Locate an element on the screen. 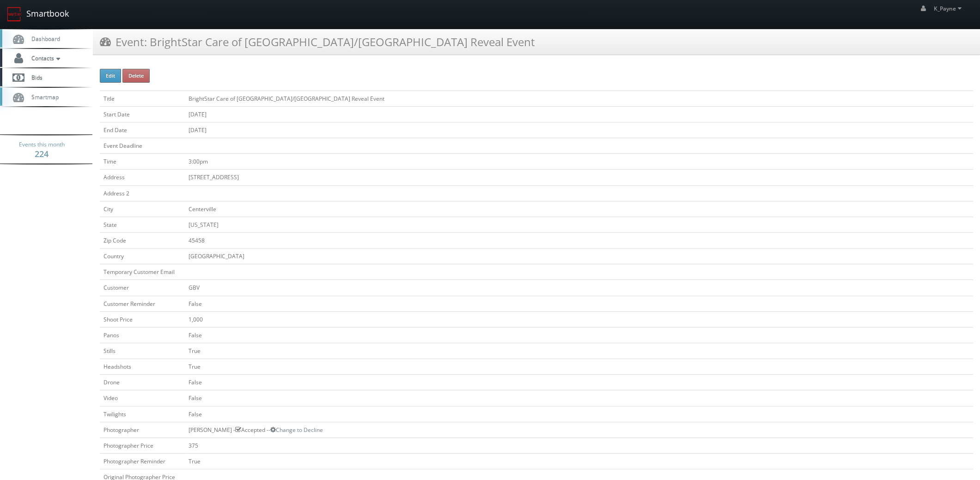  td: Country is located at coordinates (142, 256).